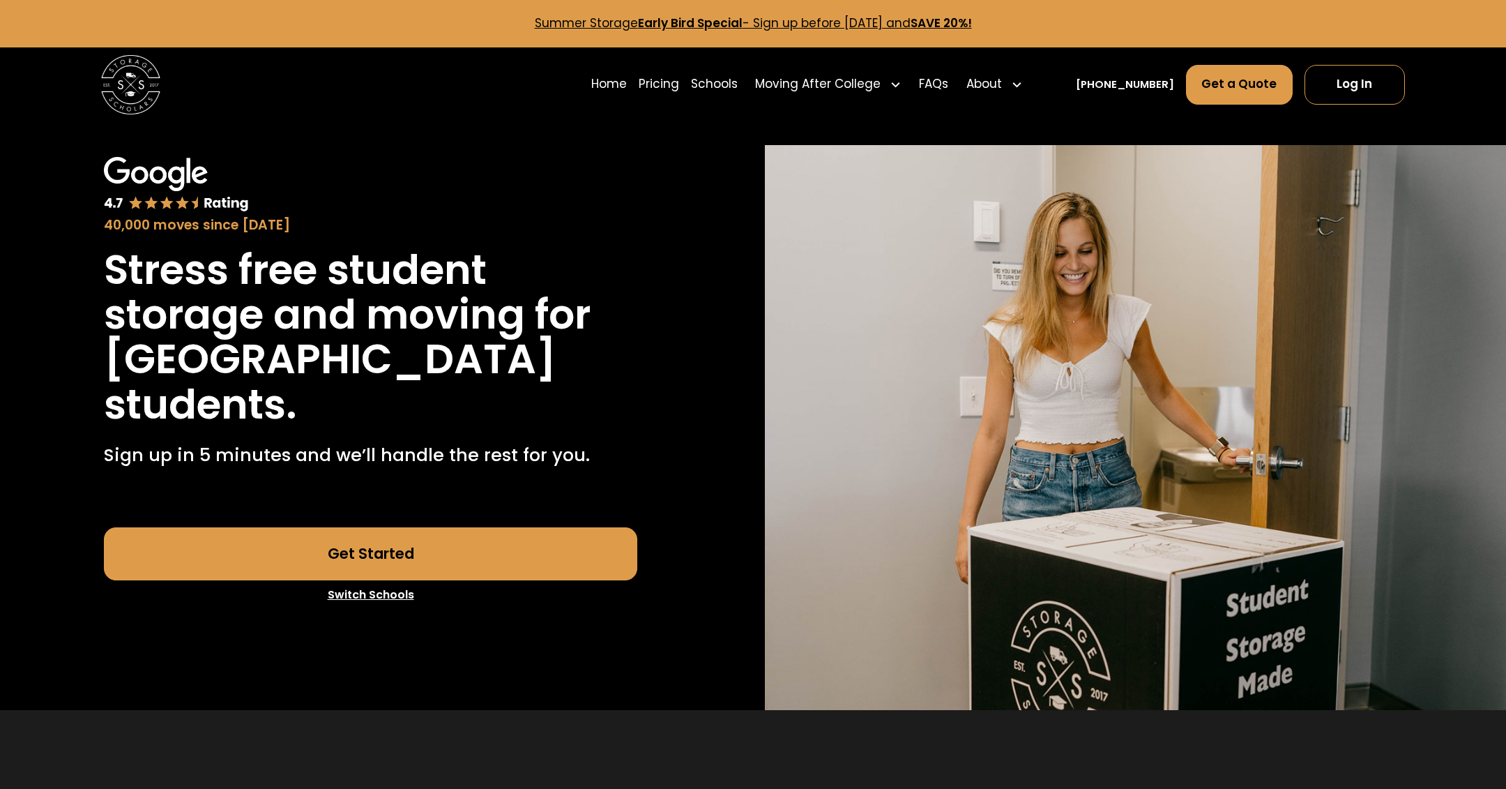 This screenshot has width=1506, height=789. Describe the element at coordinates (176, 185) in the screenshot. I see `img: Google 4.7 star rating` at that location.